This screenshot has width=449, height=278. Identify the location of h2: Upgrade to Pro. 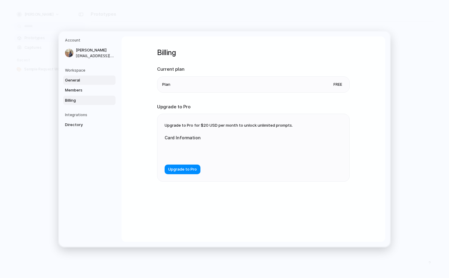
(253, 106).